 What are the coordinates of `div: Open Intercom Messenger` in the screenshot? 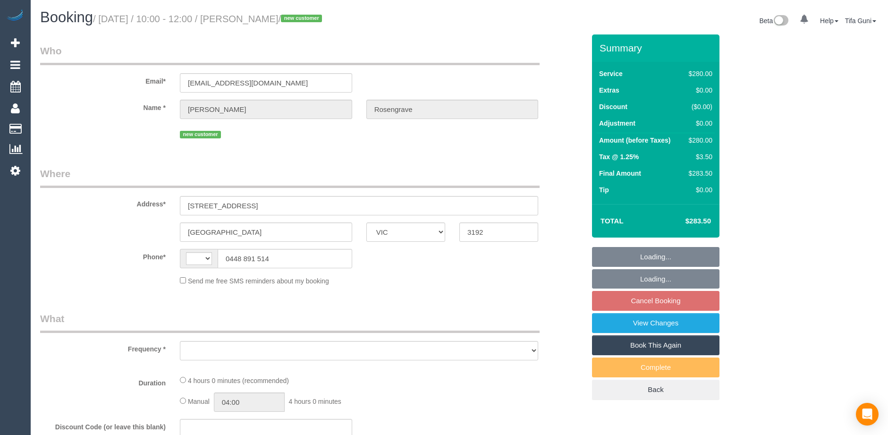 It's located at (867, 414).